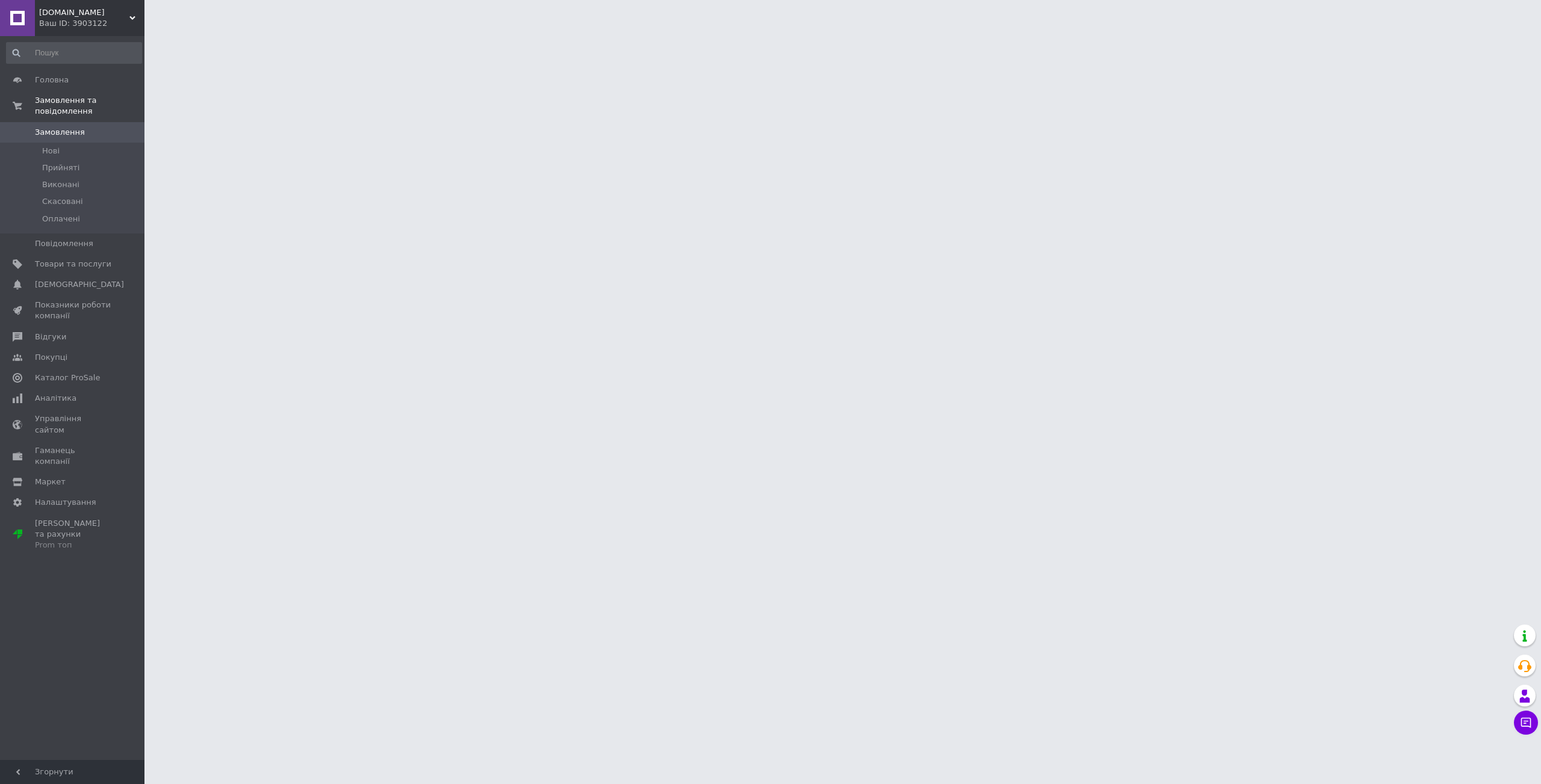 This screenshot has height=784, width=1541. I want to click on span: Замовлення та повідомлення, so click(90, 106).